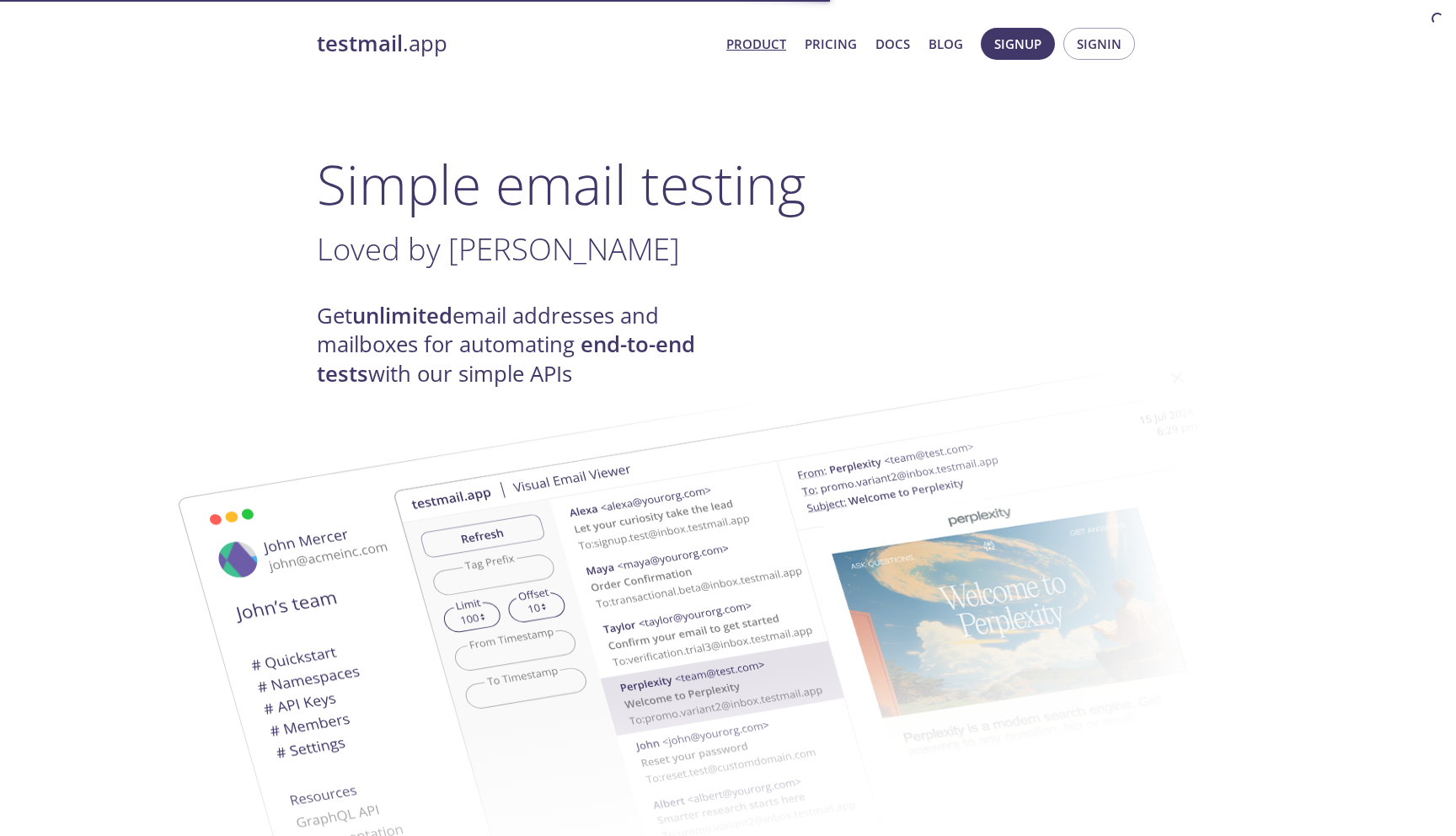  What do you see at coordinates (945, 44) in the screenshot?
I see `a: Blog` at bounding box center [945, 44].